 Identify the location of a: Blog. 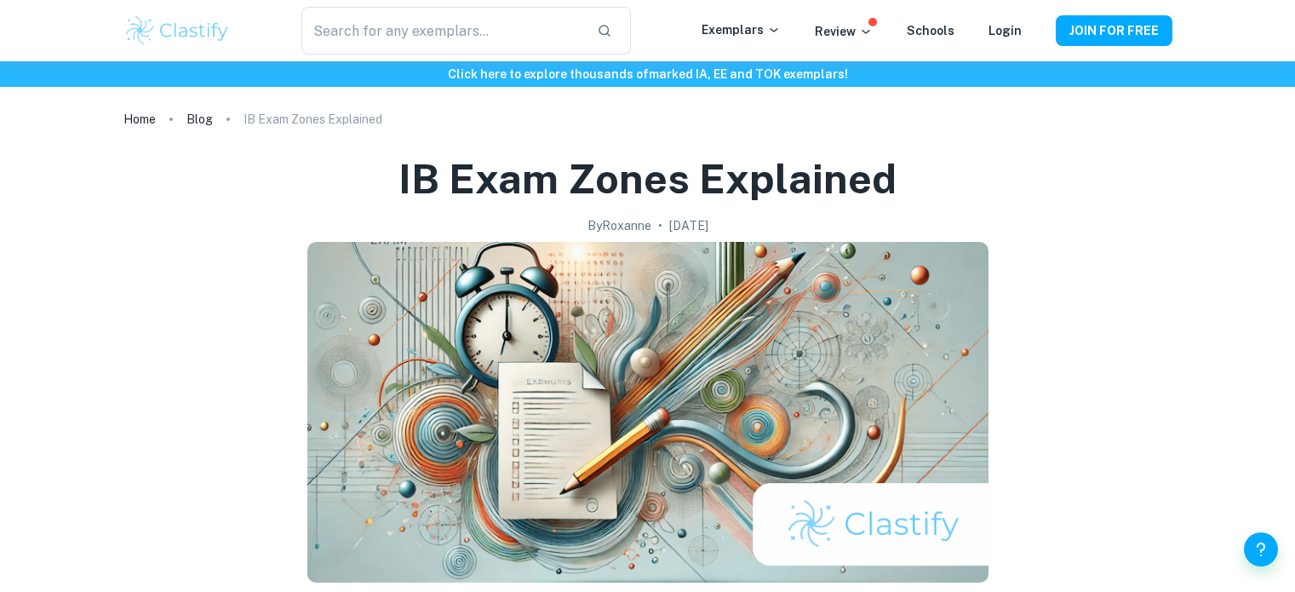
(199, 119).